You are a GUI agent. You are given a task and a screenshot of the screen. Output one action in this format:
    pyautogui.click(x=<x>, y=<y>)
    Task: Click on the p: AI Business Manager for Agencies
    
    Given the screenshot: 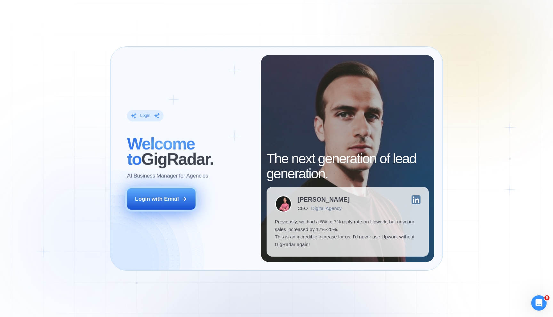 What is the action you would take?
    pyautogui.click(x=167, y=176)
    